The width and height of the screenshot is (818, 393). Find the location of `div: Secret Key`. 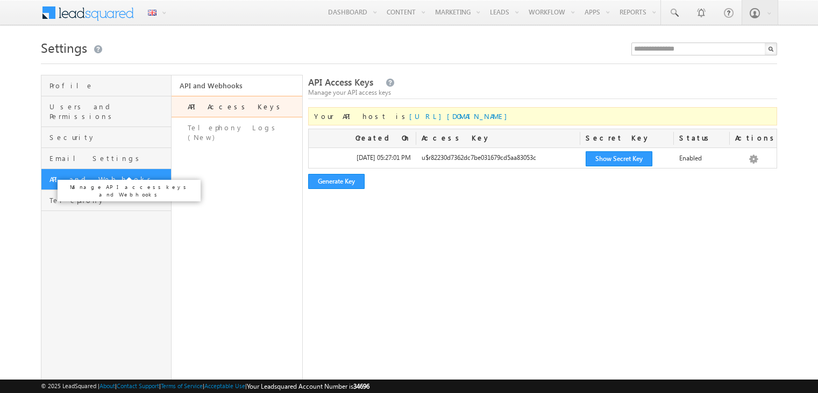

div: Secret Key is located at coordinates (627, 138).